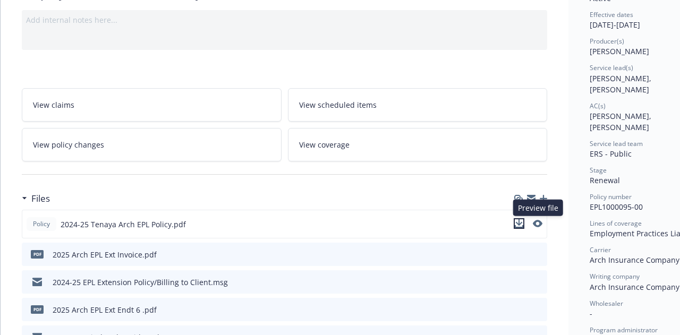  What do you see at coordinates (41, 224) in the screenshot?
I see `span: Policy` at bounding box center [41, 224].